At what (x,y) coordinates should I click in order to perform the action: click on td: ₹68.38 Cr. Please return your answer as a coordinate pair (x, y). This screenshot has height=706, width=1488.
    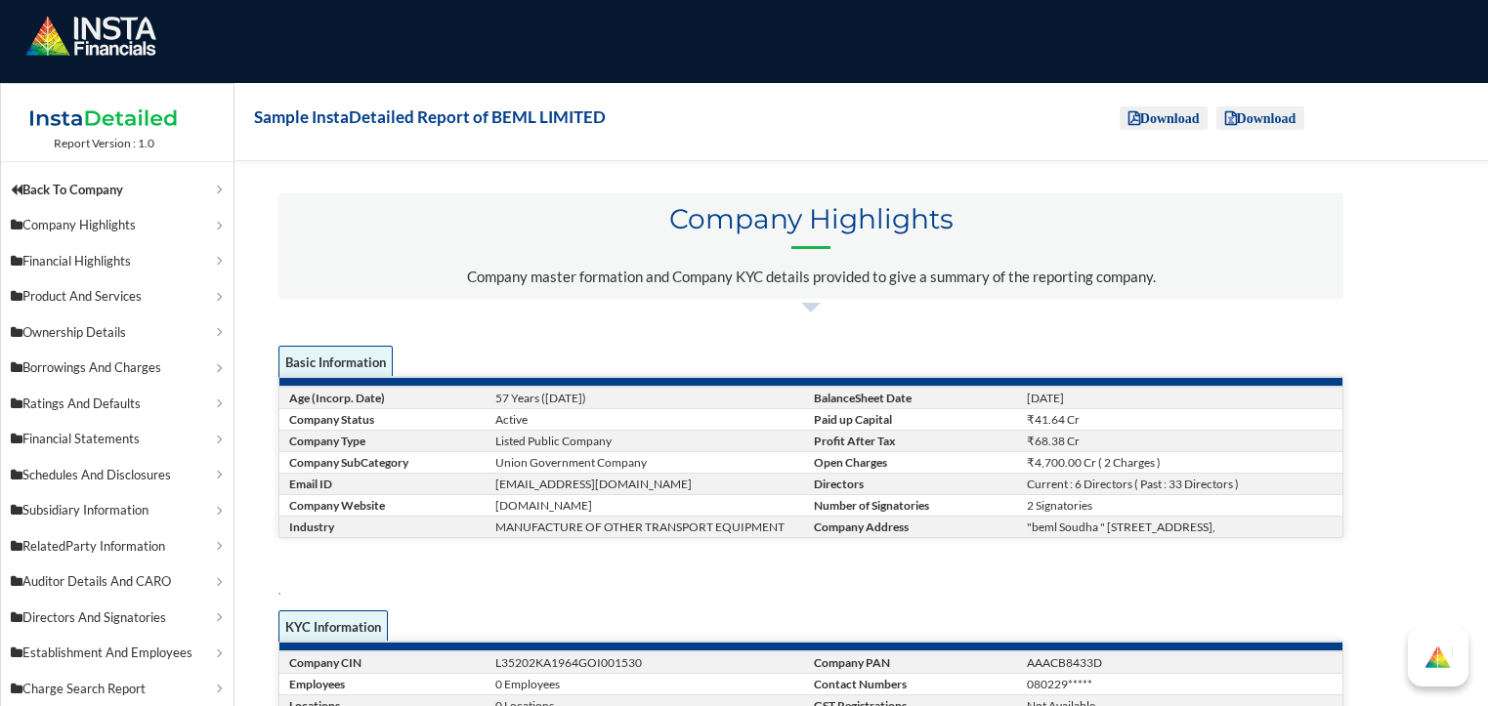
    Looking at the image, I should click on (1183, 441).